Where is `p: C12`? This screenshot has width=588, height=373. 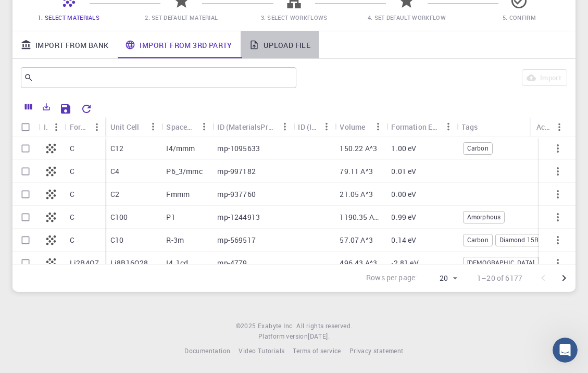
p: C12 is located at coordinates (117, 148).